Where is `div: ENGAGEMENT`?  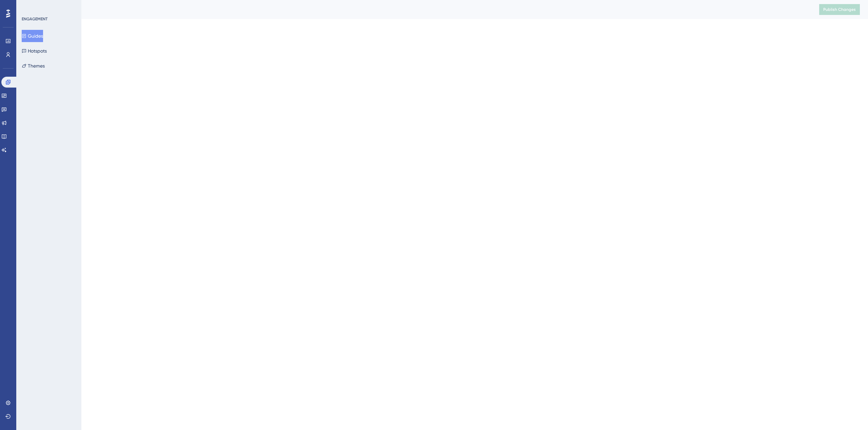 div: ENGAGEMENT is located at coordinates (35, 19).